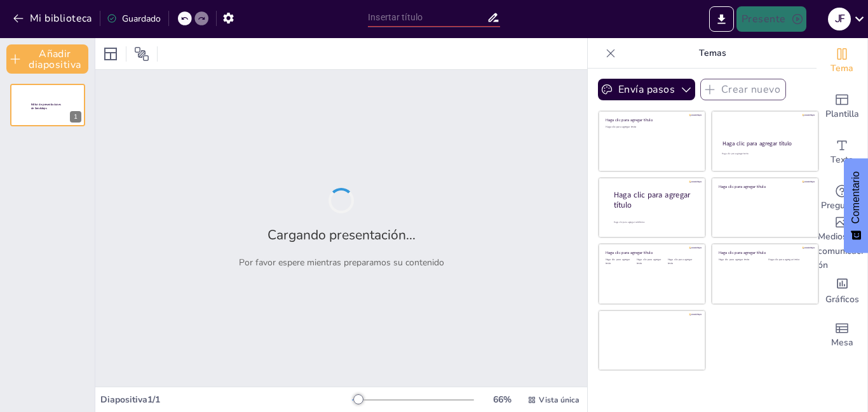 The image size is (868, 412). Describe the element at coordinates (842, 244) in the screenshot. I see `div: Añadir imágenes, gráficos, formas o vídeos.` at that location.